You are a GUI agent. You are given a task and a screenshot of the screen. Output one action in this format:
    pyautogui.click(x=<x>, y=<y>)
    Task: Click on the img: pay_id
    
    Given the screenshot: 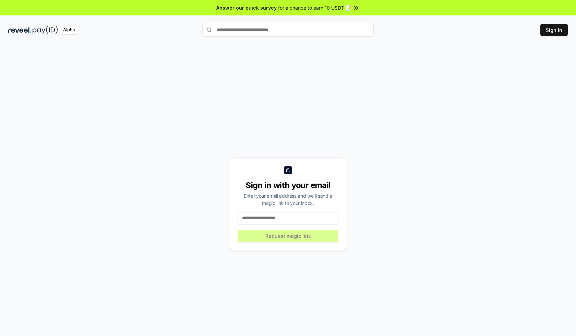 What is the action you would take?
    pyautogui.click(x=45, y=30)
    